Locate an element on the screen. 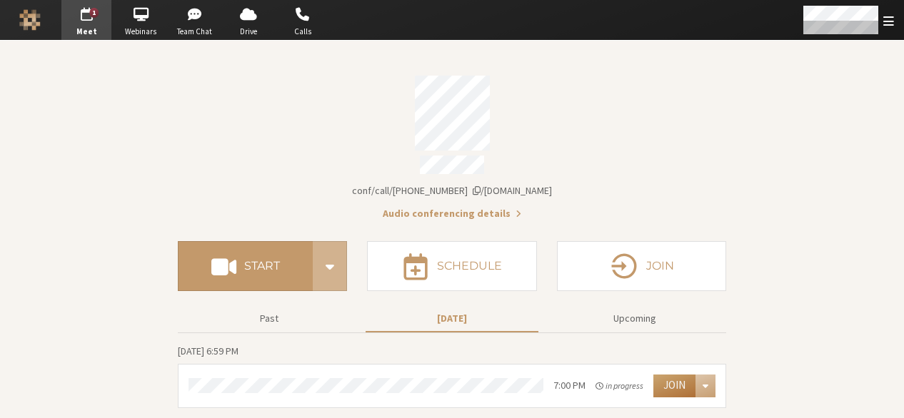 This screenshot has height=418, width=904. button: Schedule is located at coordinates (451, 266).